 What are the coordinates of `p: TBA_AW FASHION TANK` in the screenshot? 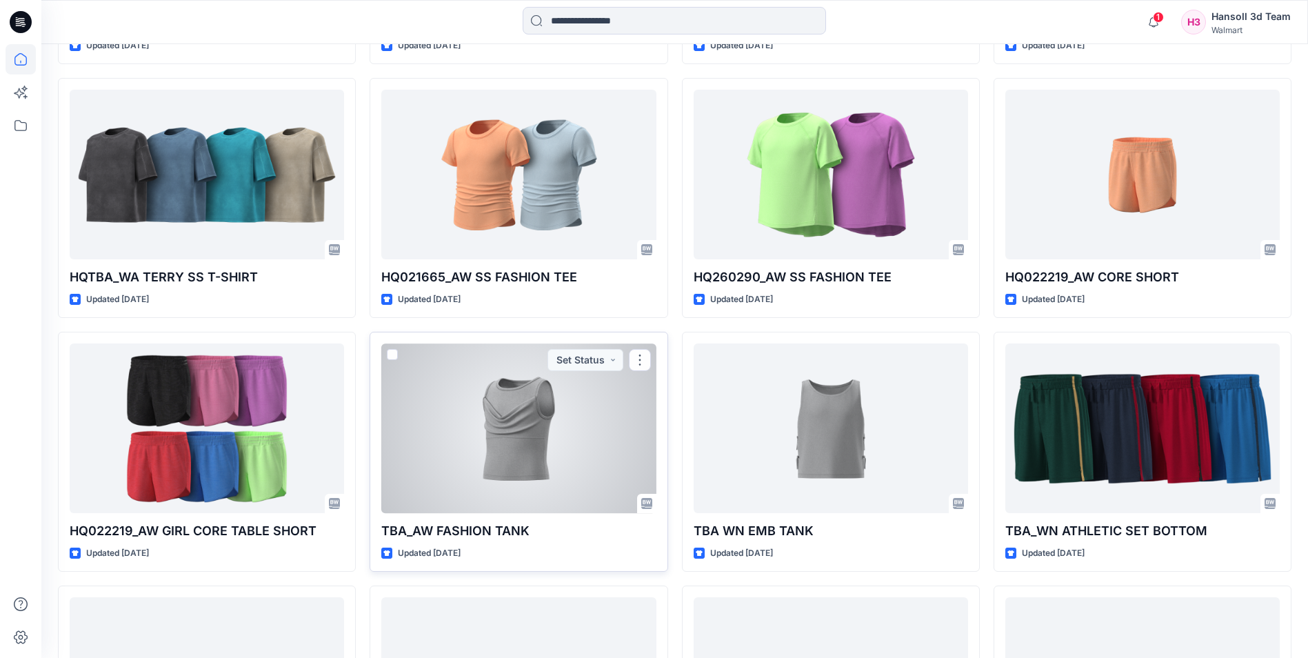 It's located at (519, 531).